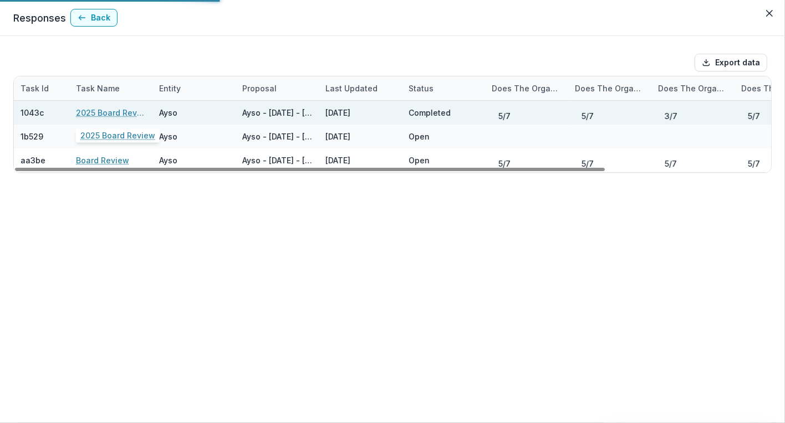 The image size is (785, 423). I want to click on button: Back, so click(94, 18).